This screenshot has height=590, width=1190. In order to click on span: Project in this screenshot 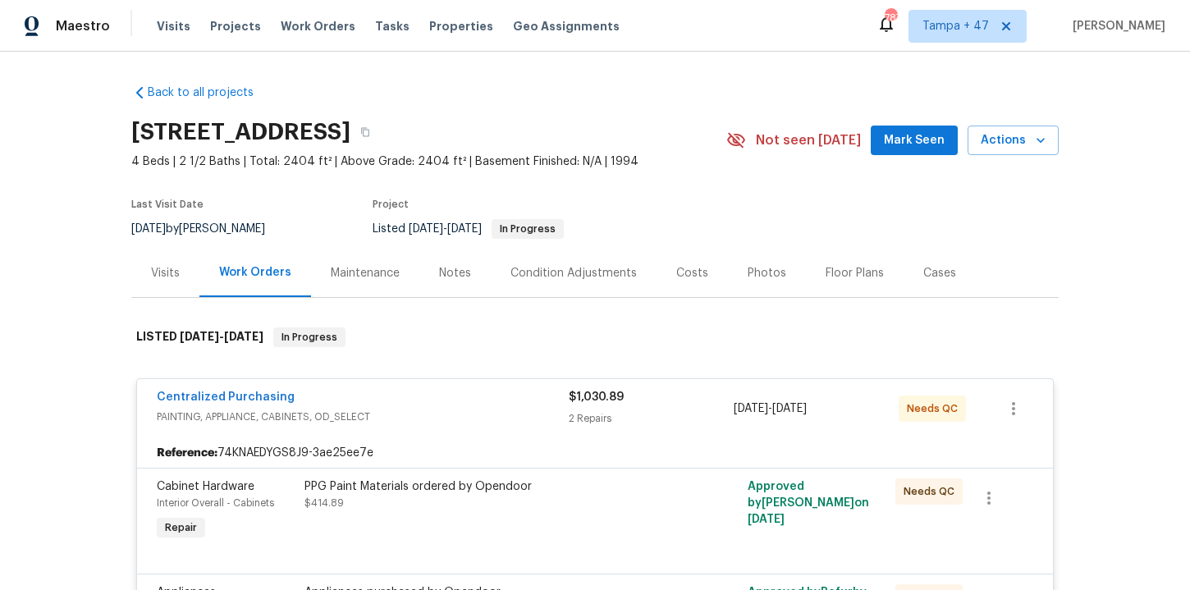, I will do `click(391, 204)`.